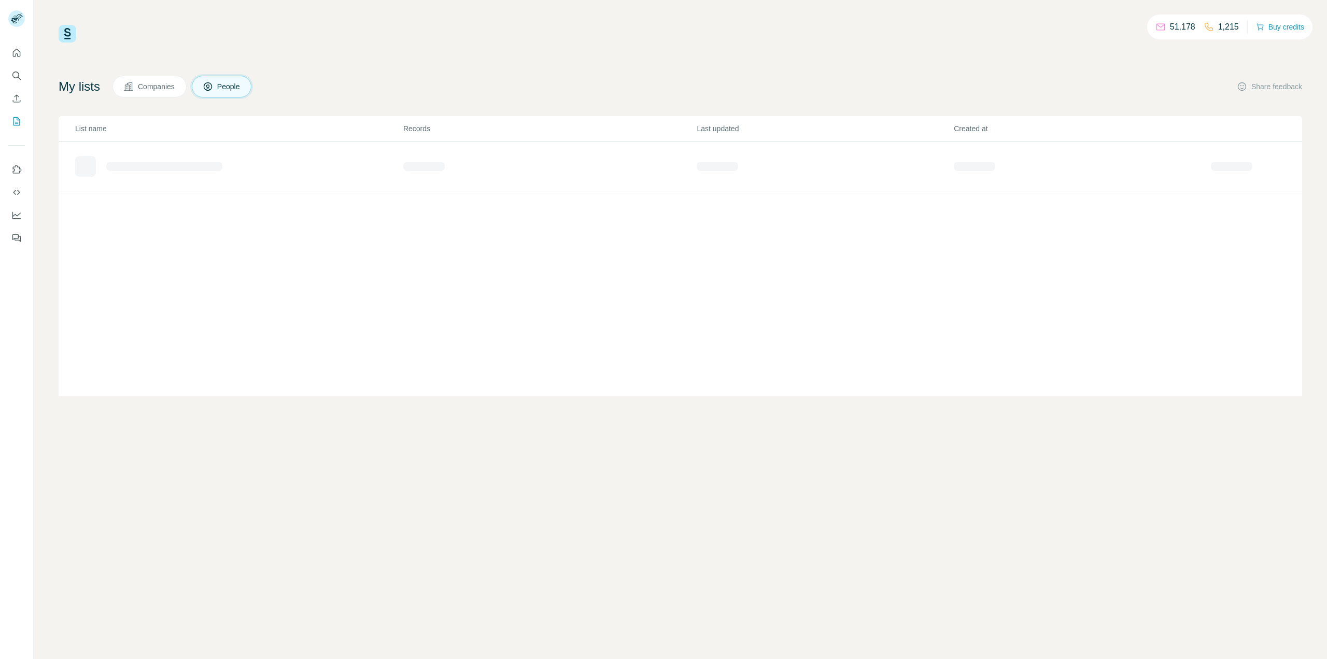  I want to click on button: Enrich CSV, so click(17, 98).